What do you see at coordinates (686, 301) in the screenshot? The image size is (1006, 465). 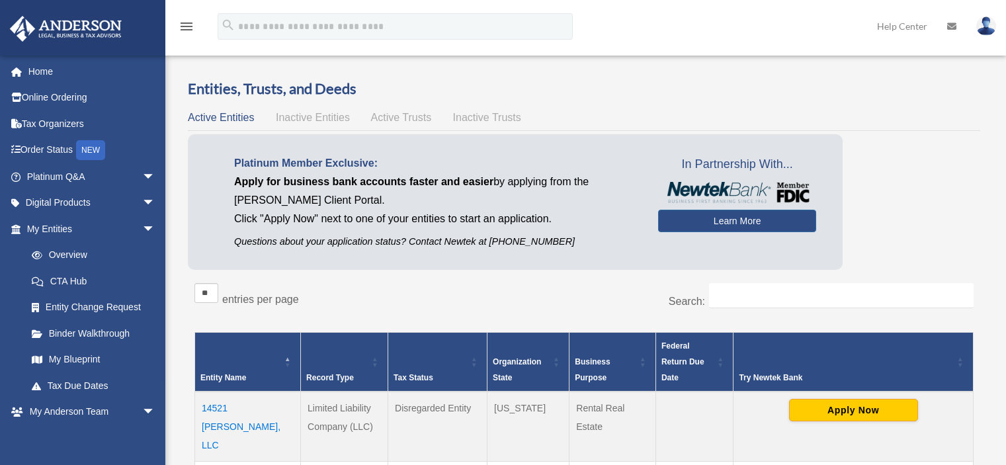 I see `label: Search:` at bounding box center [686, 301].